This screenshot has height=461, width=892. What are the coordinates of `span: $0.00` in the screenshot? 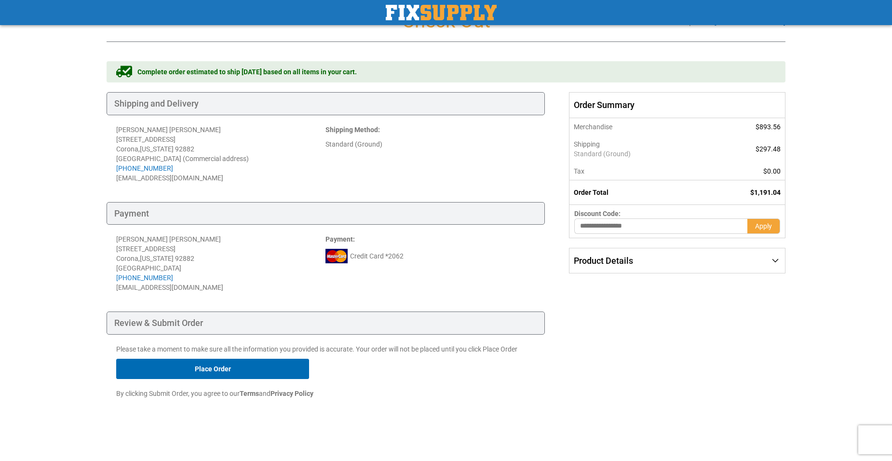 It's located at (772, 171).